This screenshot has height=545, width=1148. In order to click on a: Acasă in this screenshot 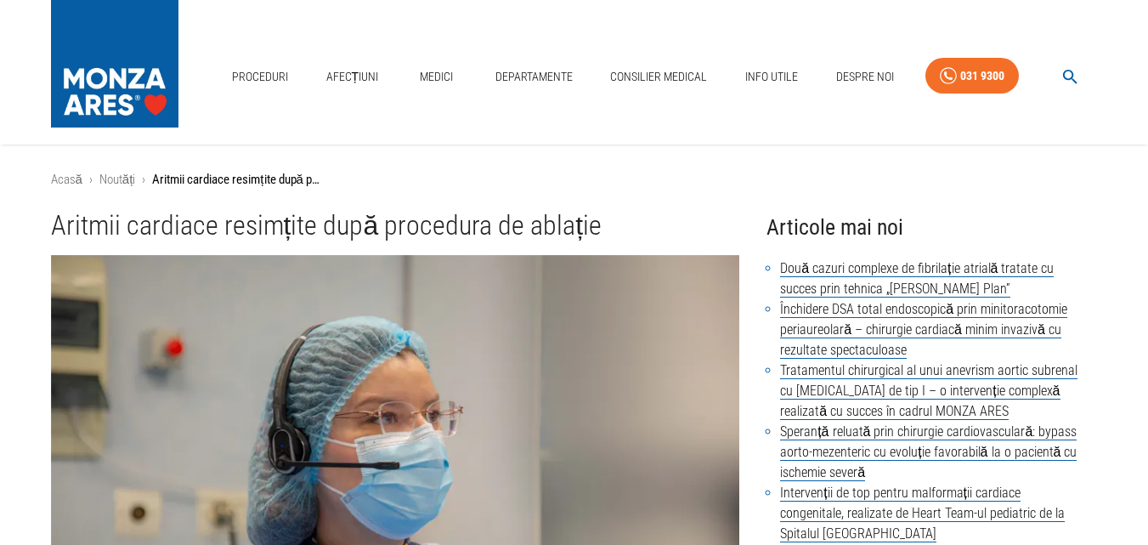, I will do `click(66, 179)`.